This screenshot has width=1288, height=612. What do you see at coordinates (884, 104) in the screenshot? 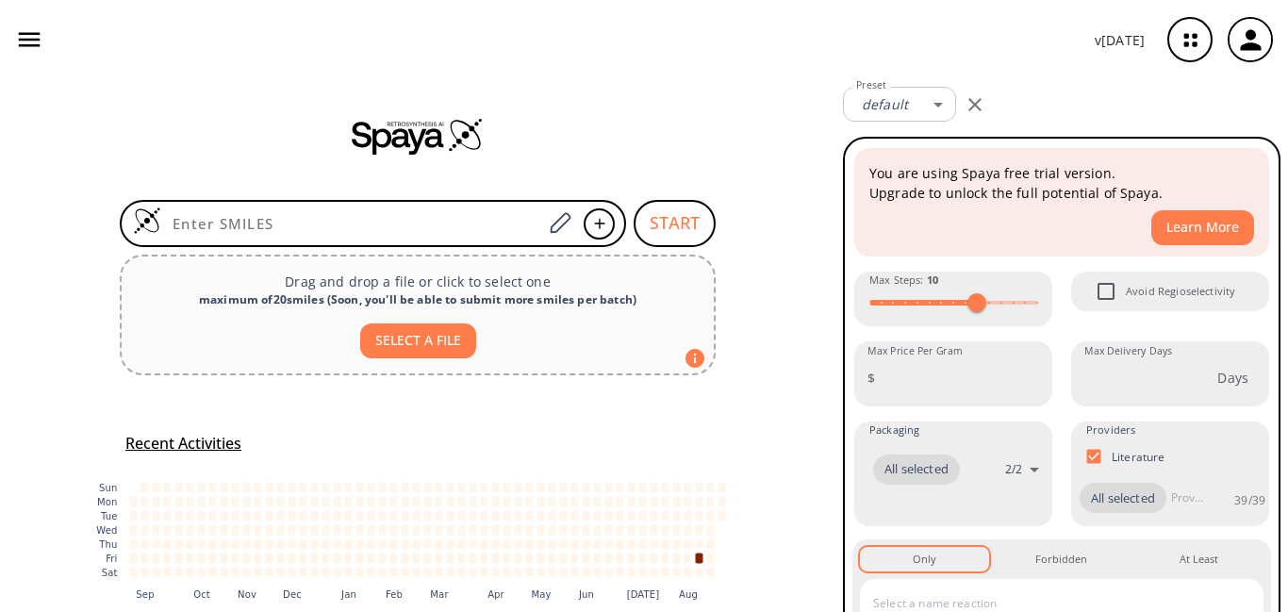
I see `em: default` at bounding box center [884, 104].